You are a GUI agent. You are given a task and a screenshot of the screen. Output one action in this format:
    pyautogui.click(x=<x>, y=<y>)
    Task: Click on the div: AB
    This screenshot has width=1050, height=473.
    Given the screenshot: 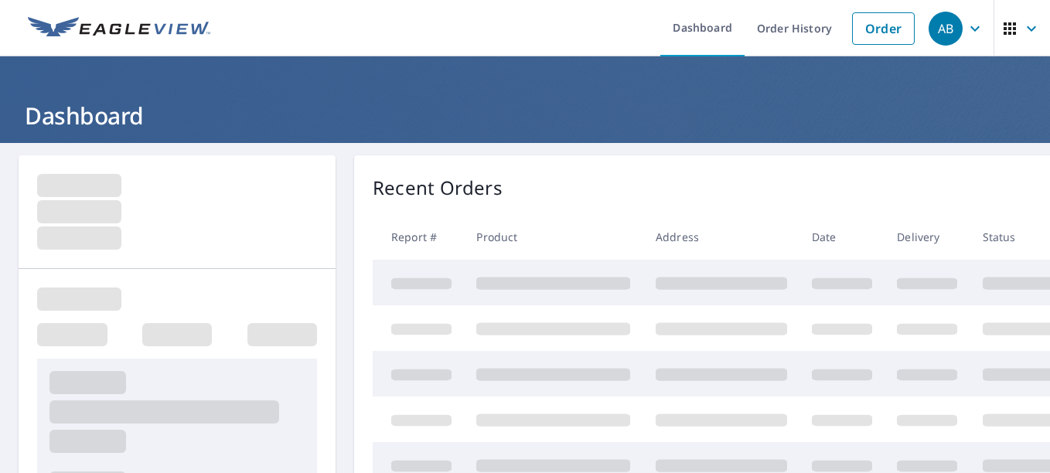 What is the action you would take?
    pyautogui.click(x=946, y=29)
    